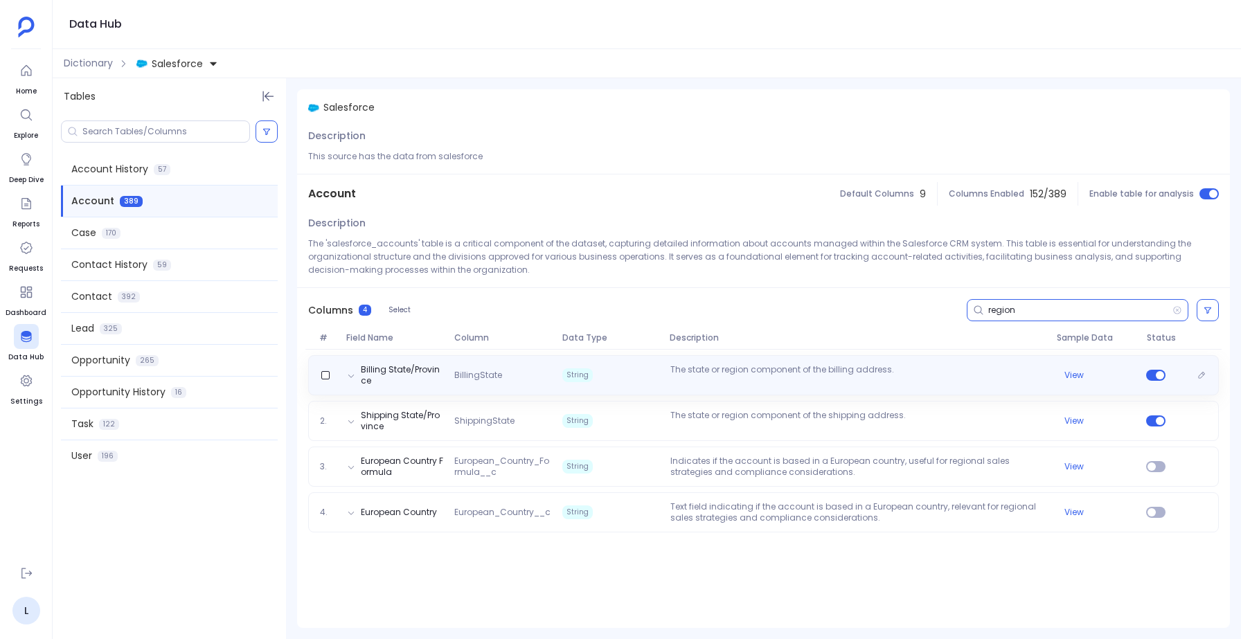 Image resolution: width=1241 pixels, height=639 pixels. I want to click on span: 196, so click(107, 456).